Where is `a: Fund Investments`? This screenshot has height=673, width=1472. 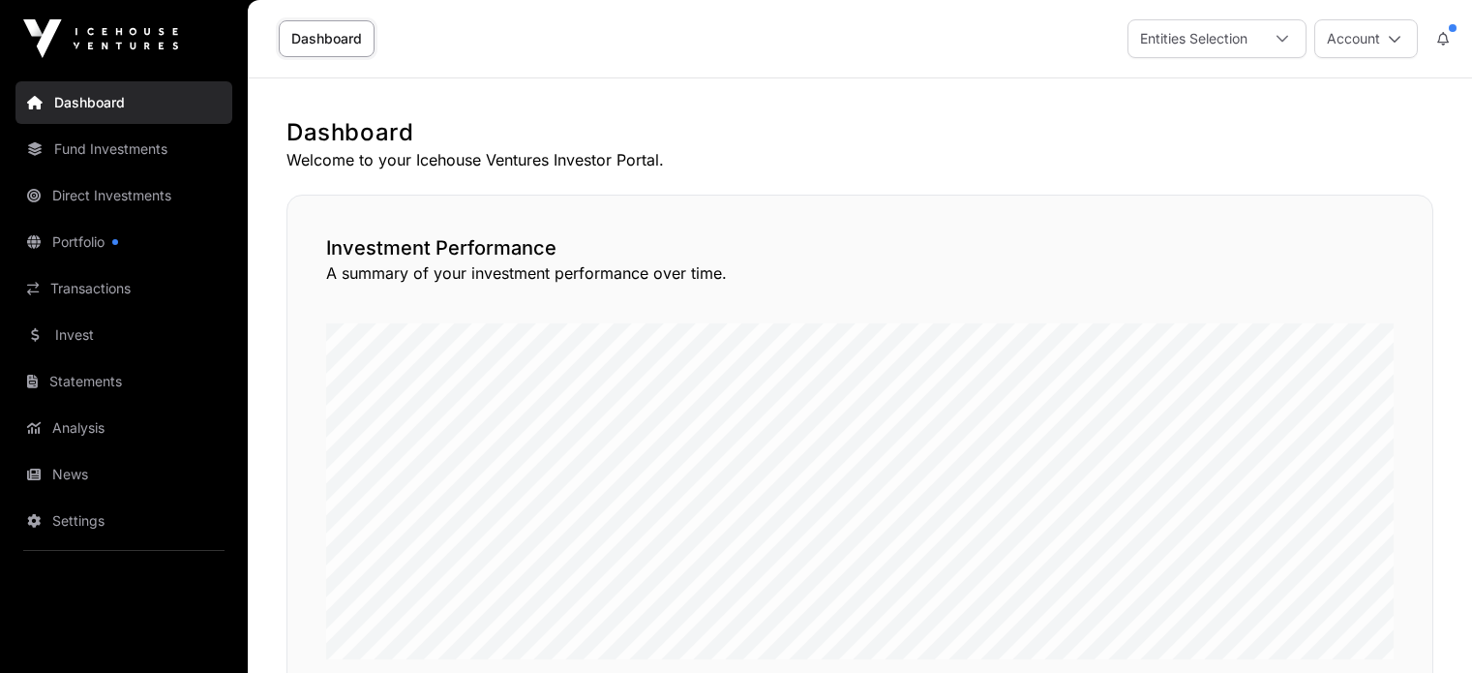
a: Fund Investments is located at coordinates (124, 149).